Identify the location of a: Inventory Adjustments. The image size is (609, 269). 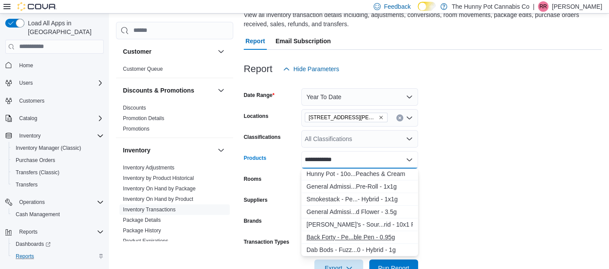
(149, 167).